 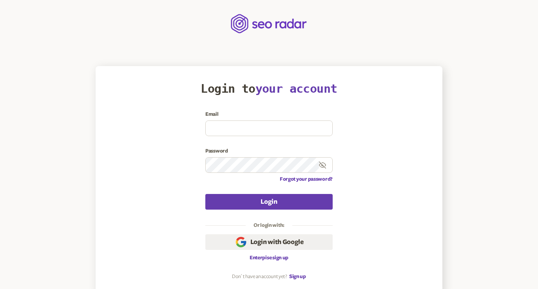 I want to click on a: Forgot your password?, so click(x=306, y=179).